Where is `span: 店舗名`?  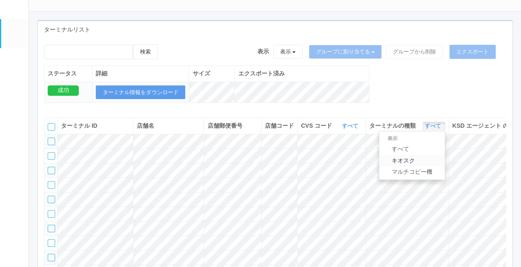
span: 店舗名 is located at coordinates (146, 126).